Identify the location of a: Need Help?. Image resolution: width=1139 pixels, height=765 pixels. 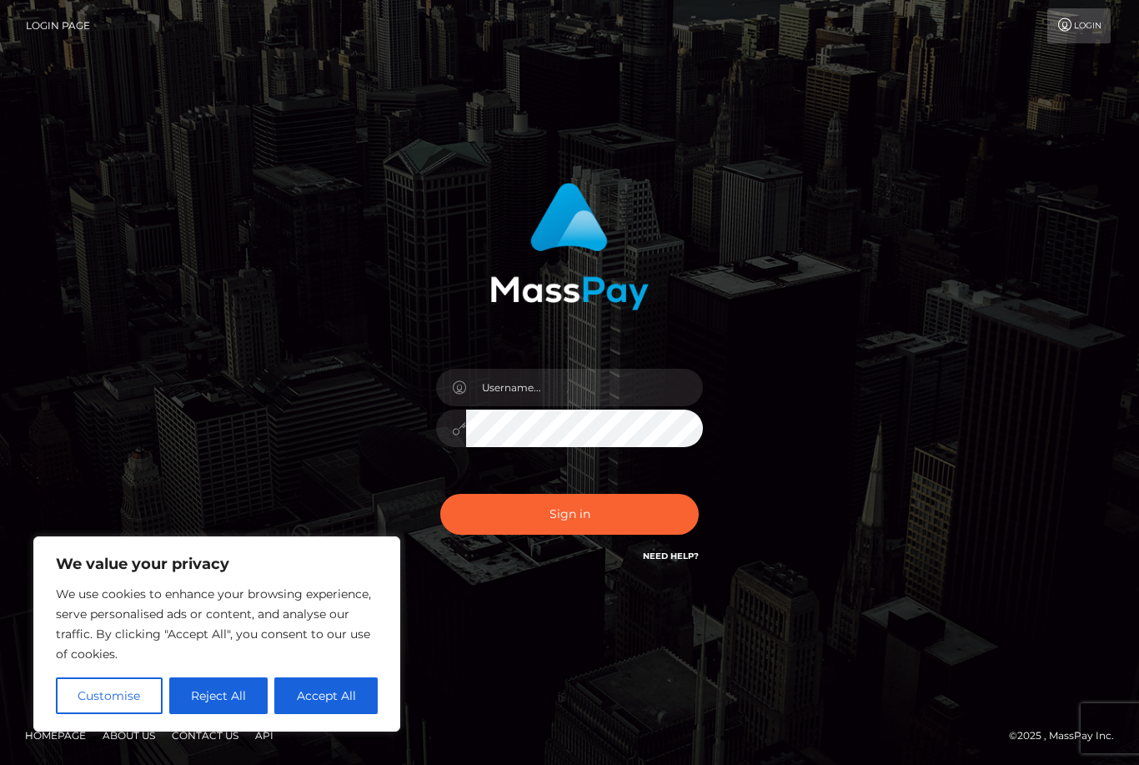
(670, 555).